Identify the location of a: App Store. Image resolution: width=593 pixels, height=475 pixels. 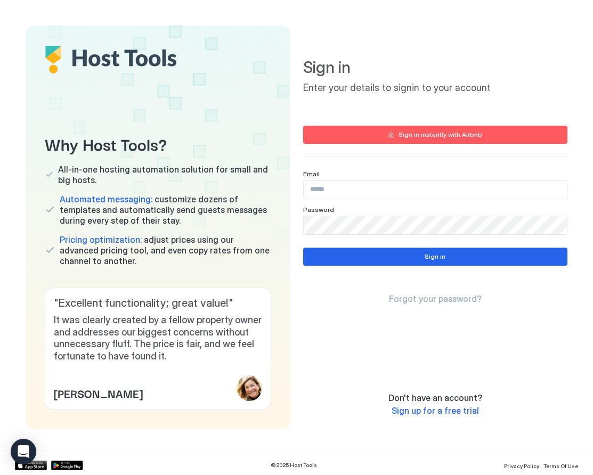
(31, 465).